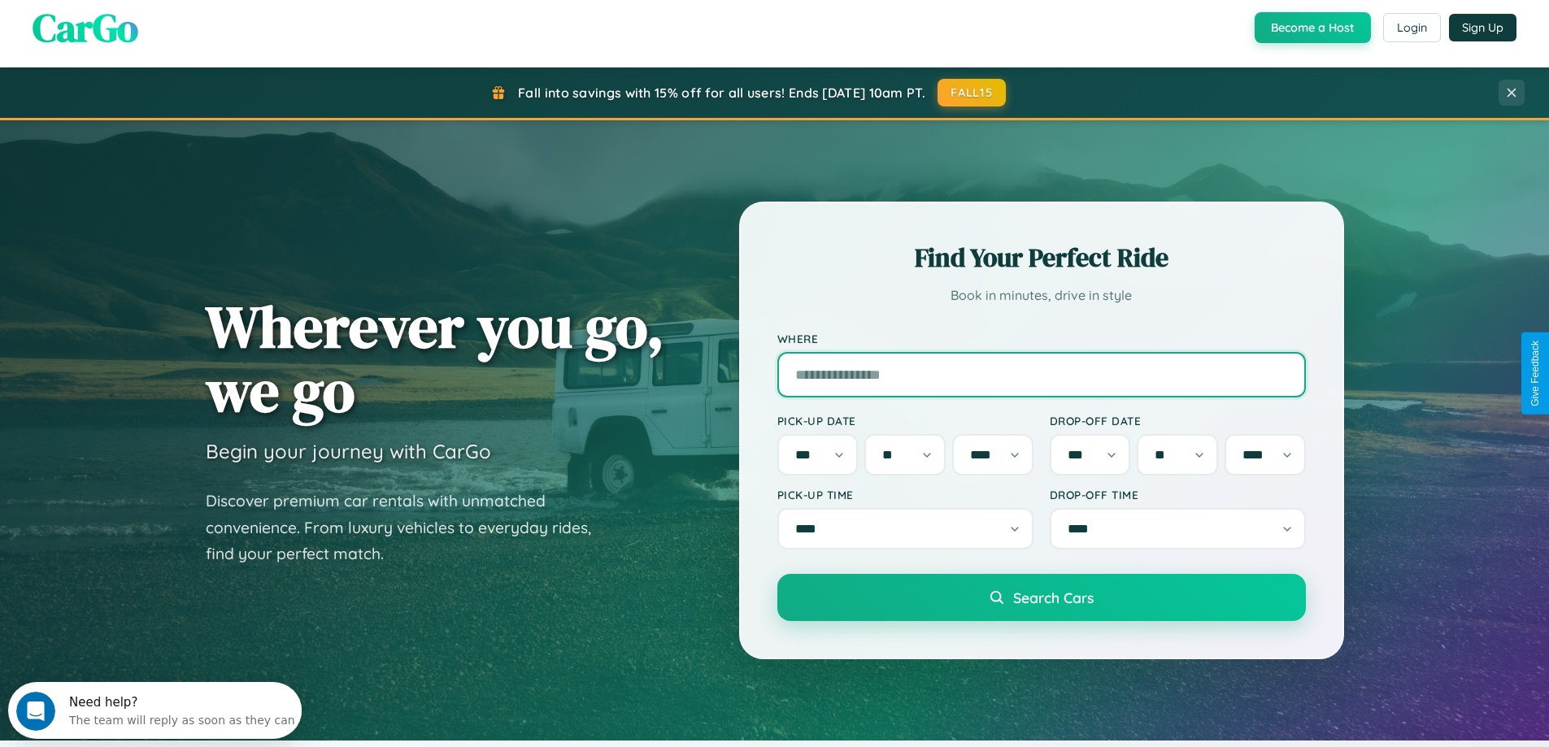 This screenshot has height=747, width=1549. What do you see at coordinates (1041, 338) in the screenshot?
I see `label: Where` at bounding box center [1041, 338].